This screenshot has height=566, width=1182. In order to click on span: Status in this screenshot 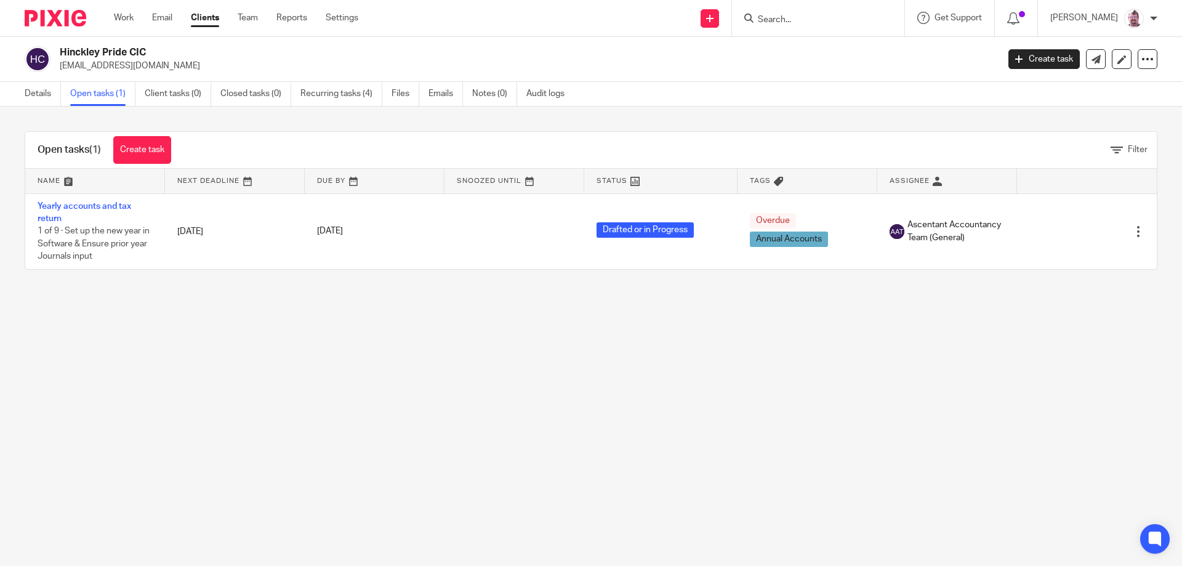, I will do `click(612, 180)`.